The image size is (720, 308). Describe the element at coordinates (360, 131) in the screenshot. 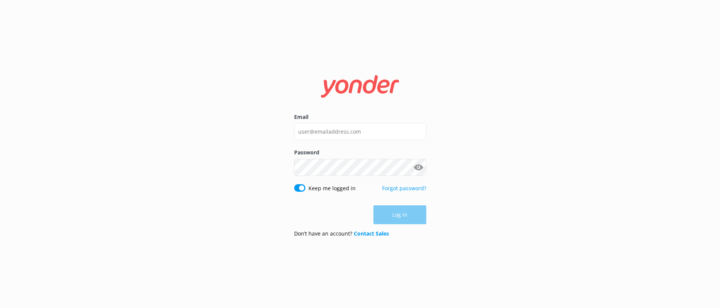

I see `input: user@emailaddress.com` at that location.